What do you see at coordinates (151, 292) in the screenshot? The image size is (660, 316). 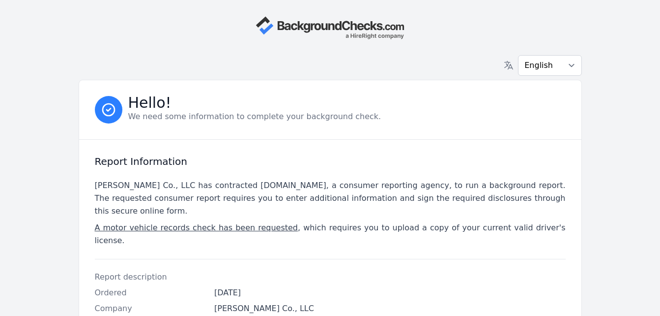 I see `dt: Ordered` at bounding box center [151, 292].